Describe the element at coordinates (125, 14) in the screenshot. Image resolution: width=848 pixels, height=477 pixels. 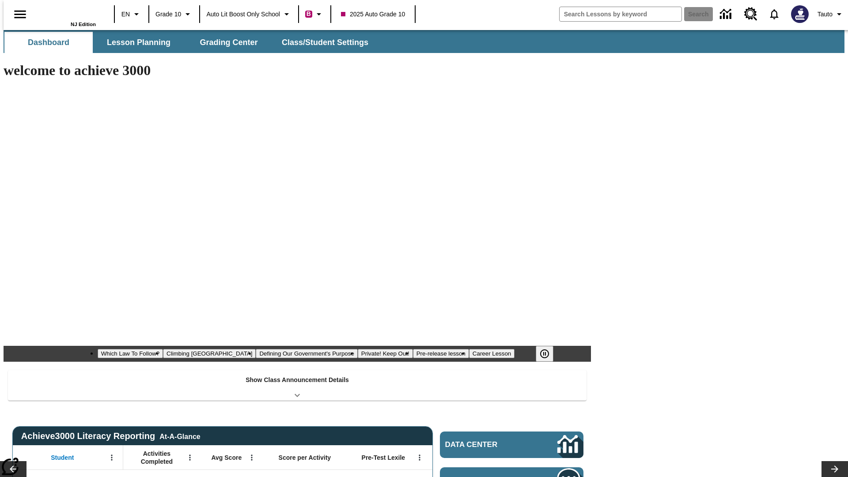
I see `span: EN` at that location.